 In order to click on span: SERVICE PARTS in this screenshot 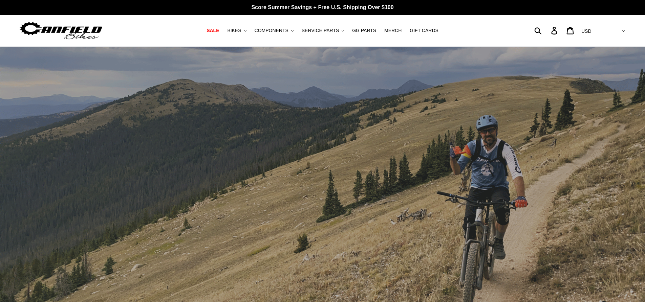, I will do `click(320, 30)`.